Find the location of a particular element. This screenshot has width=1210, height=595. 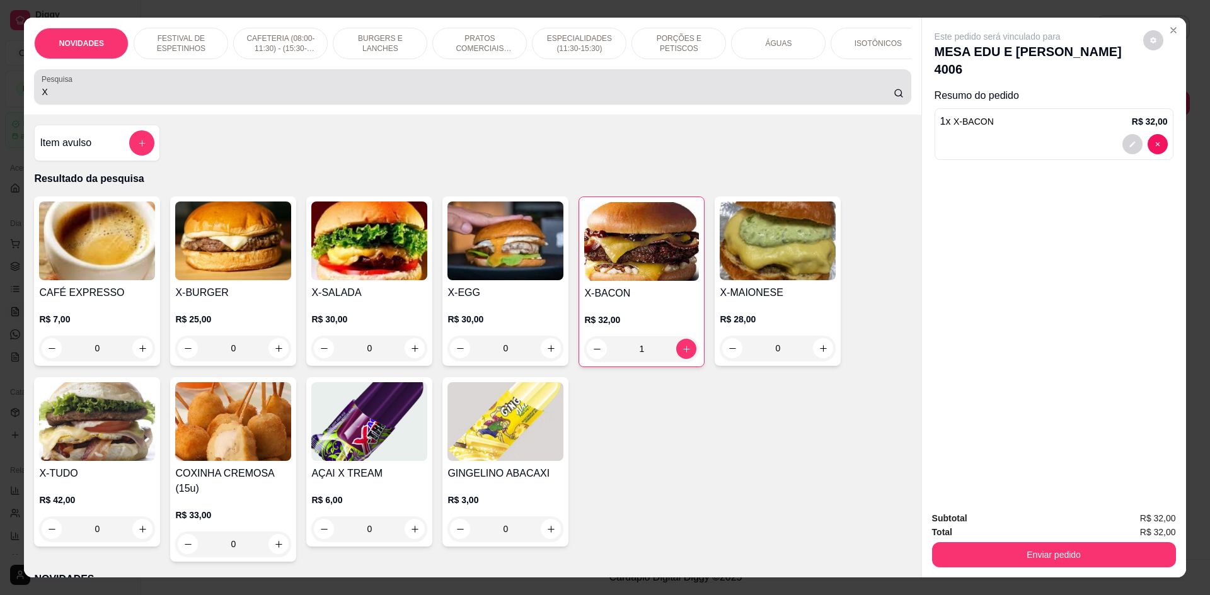

h4: GINGELINO ABACAXI is located at coordinates (505, 474).